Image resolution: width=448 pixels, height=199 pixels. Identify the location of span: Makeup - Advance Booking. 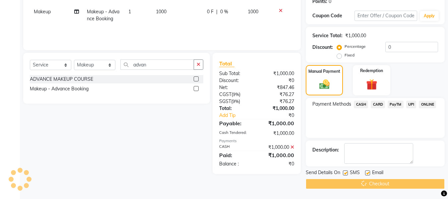
(103, 15).